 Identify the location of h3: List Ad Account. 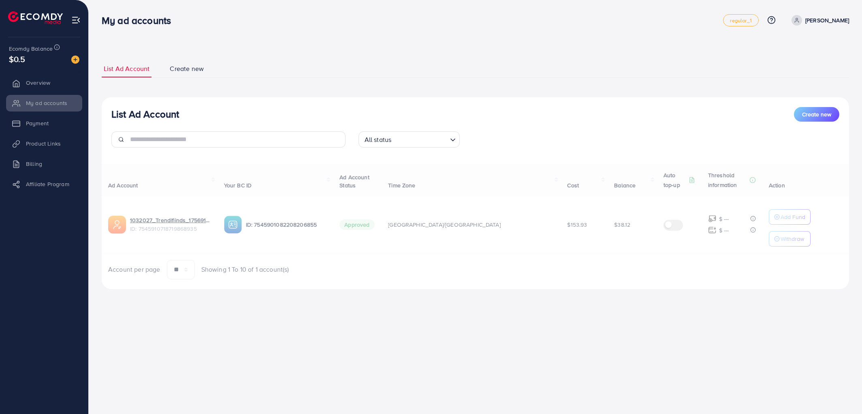
(145, 114).